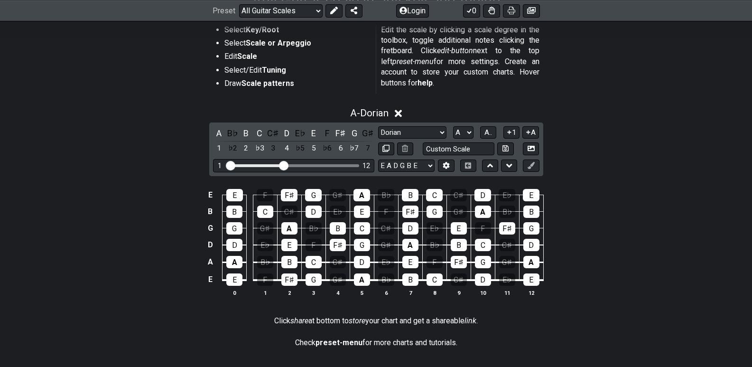  I want to click on em: share, so click(299, 320).